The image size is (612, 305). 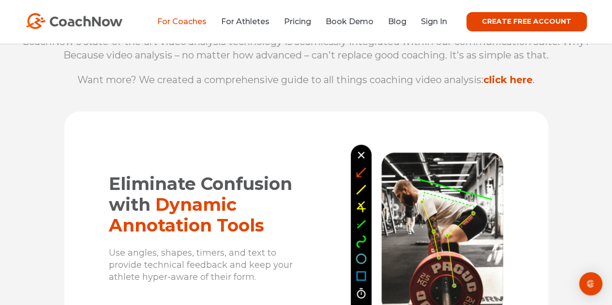 What do you see at coordinates (200, 194) in the screenshot?
I see `span: Eliminate Confusion with` at bounding box center [200, 194].